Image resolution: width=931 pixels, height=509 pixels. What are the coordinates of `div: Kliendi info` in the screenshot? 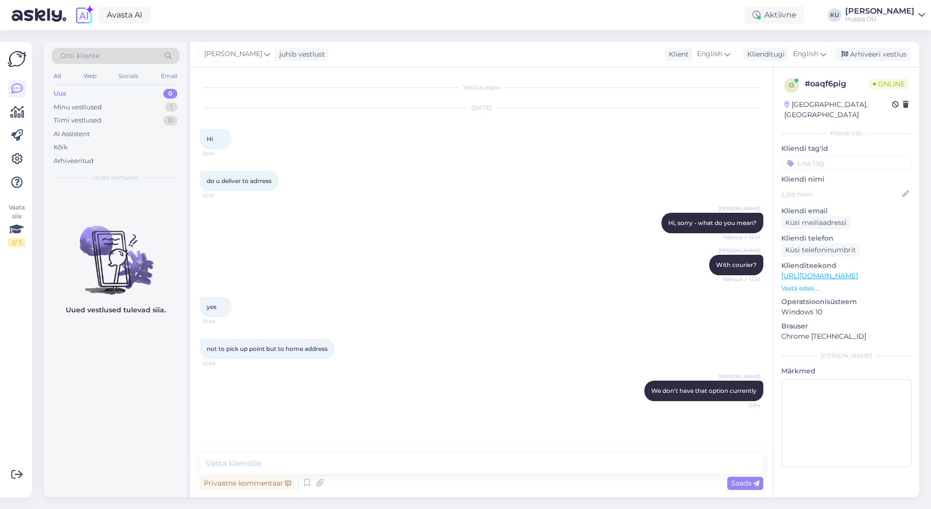 It's located at (846, 133).